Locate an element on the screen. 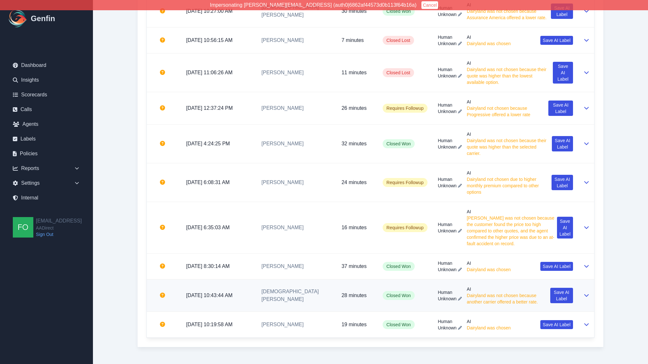 The image size is (648, 364). span: Dairyland not chosen due to higher monthly premium compared to other options is located at coordinates (508, 186).